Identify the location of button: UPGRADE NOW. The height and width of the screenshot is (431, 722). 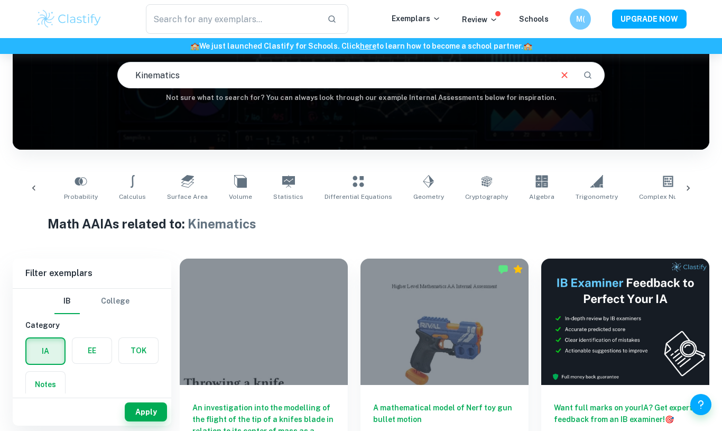
(649, 19).